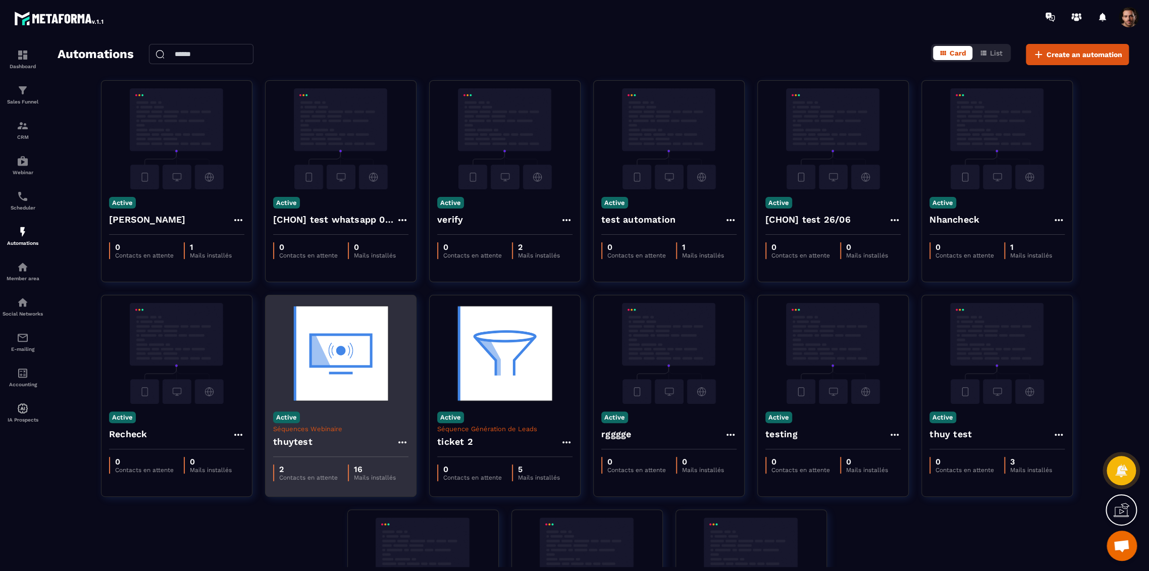 This screenshot has height=571, width=1149. Describe the element at coordinates (23, 196) in the screenshot. I see `img: scheduler` at that location.